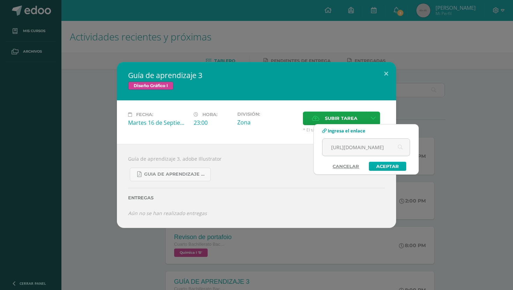 The width and height of the screenshot is (513, 290). What do you see at coordinates (176, 175) in the screenshot?
I see `span: Guia de aprendizaje 3 IV UNIDAD.pdf` at bounding box center [176, 175].